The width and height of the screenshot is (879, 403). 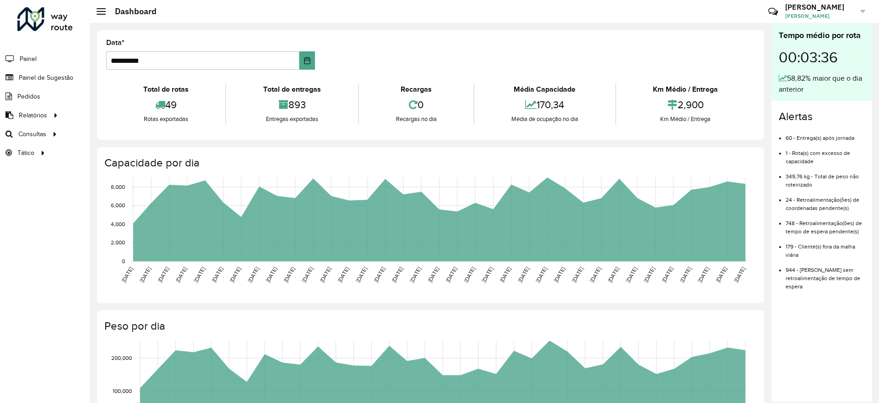 What do you see at coordinates (123, 261) in the screenshot?
I see `text: 0` at bounding box center [123, 261].